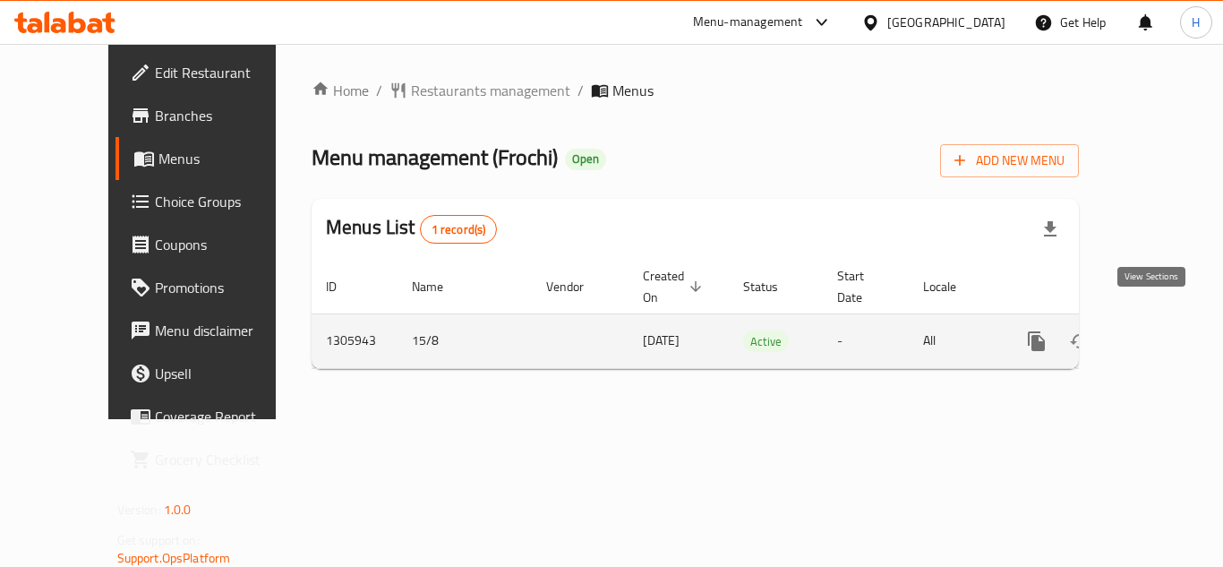 This screenshot has width=1223, height=567. Describe the element at coordinates (227, 116) in the screenshot. I see `span: Branches` at that location.